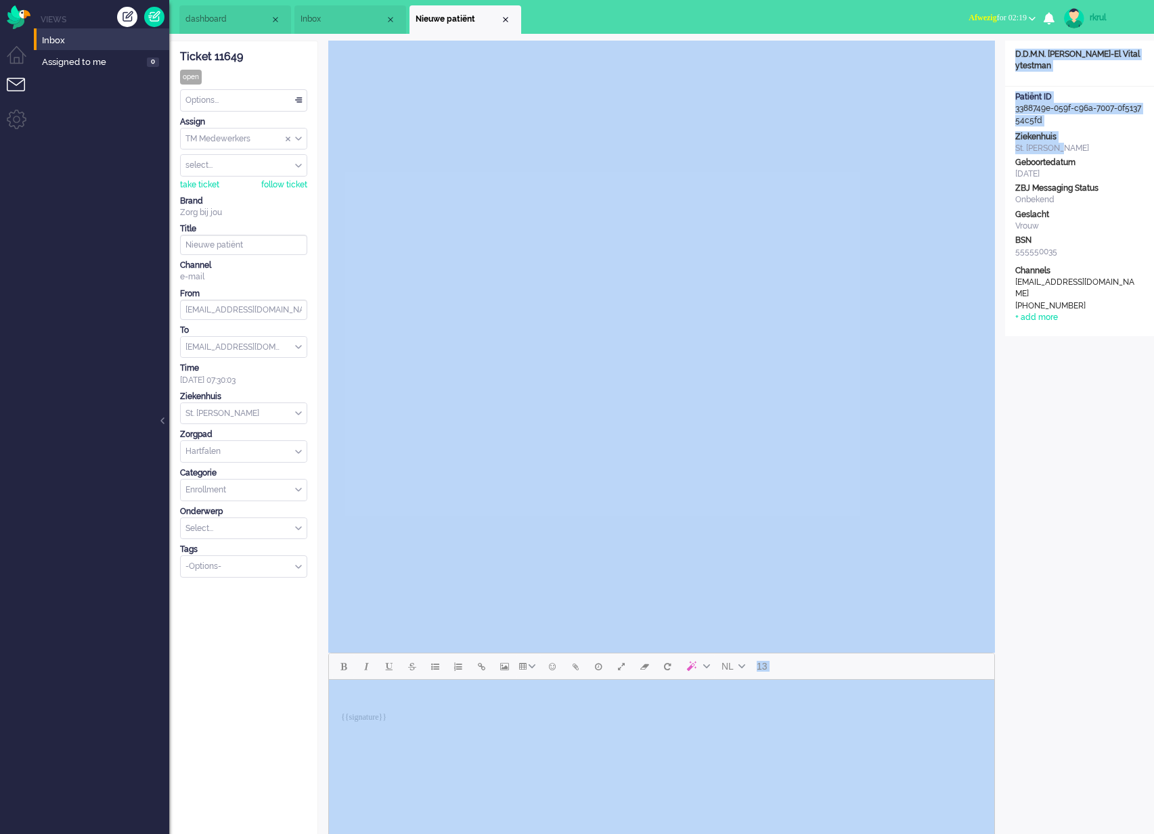  I want to click on button: Italic, so click(366, 667).